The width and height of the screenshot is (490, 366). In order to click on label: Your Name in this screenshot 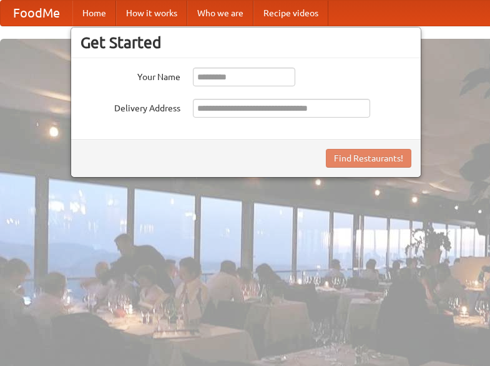, I will do `click(131, 75)`.